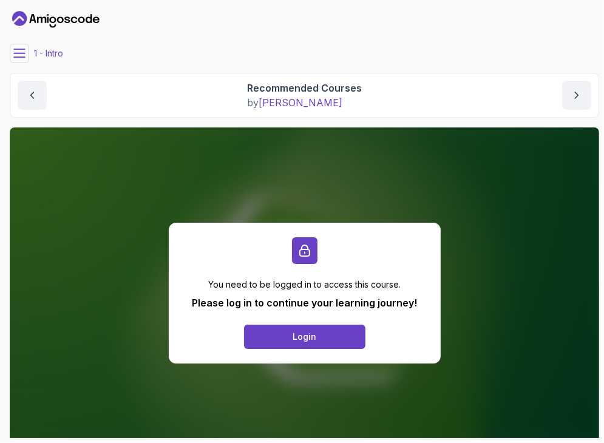 This screenshot has width=604, height=443. I want to click on p: Please log in to continue your learning journey!, so click(304, 303).